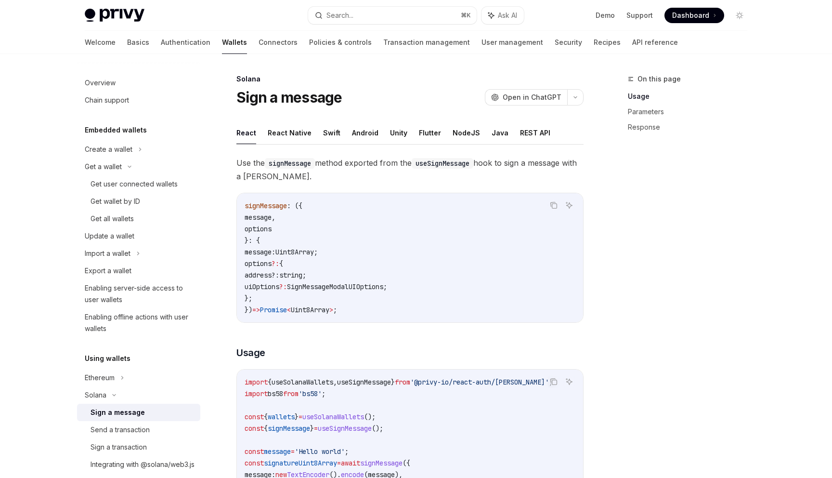 This screenshot has height=478, width=832. I want to click on button: React Native, so click(289, 132).